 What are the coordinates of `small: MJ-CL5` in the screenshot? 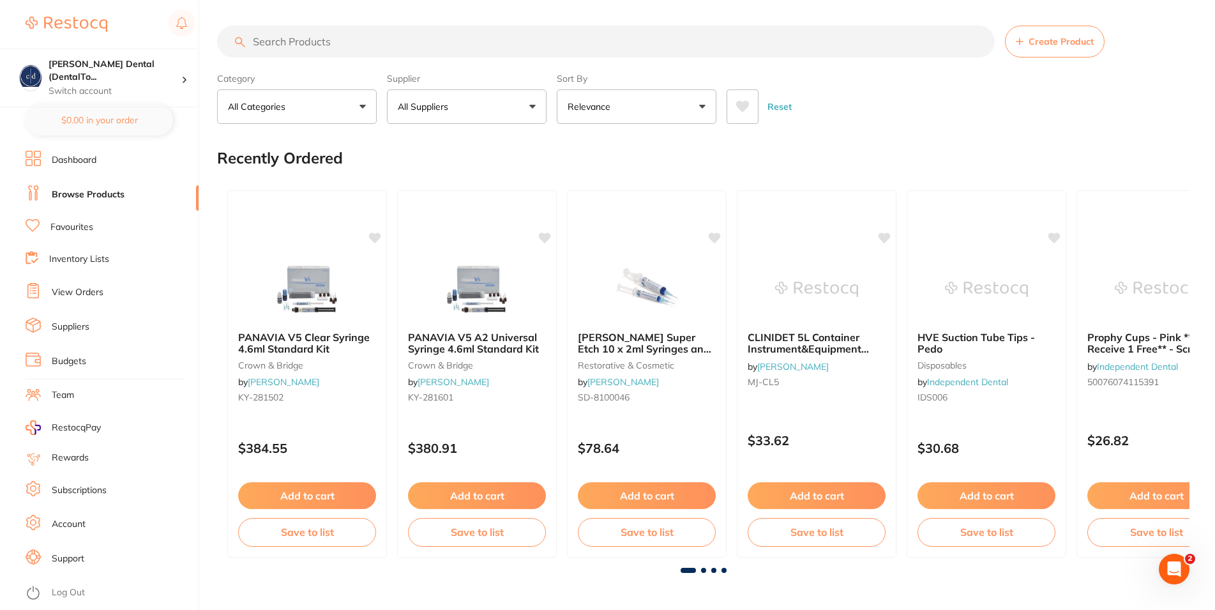 It's located at (816, 382).